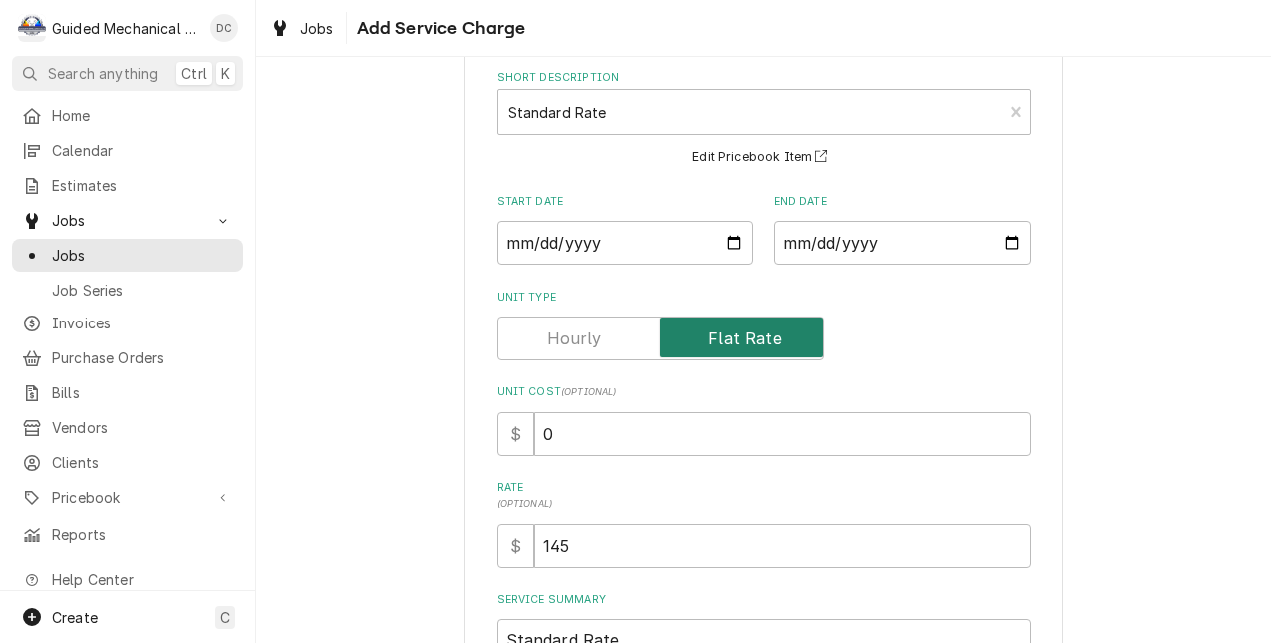 Image resolution: width=1271 pixels, height=643 pixels. Describe the element at coordinates (763, 119) in the screenshot. I see `div: Short Description` at that location.